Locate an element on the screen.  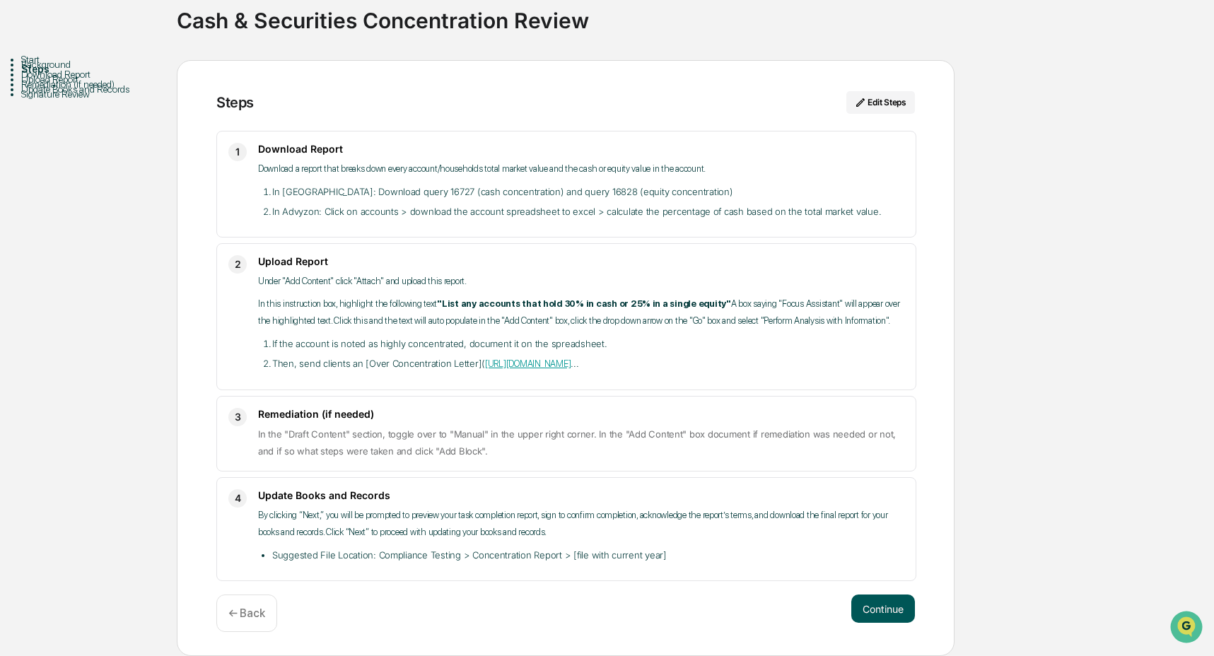
button: Start new chat is located at coordinates (249, 121).